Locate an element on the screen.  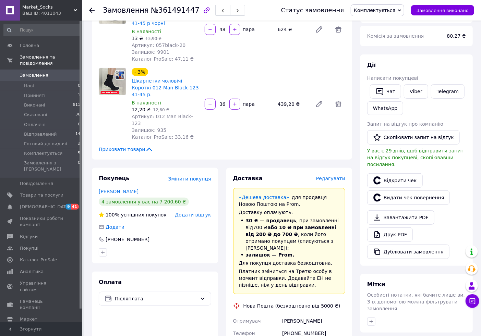
span: Каталог ProSale is located at coordinates (38, 260).